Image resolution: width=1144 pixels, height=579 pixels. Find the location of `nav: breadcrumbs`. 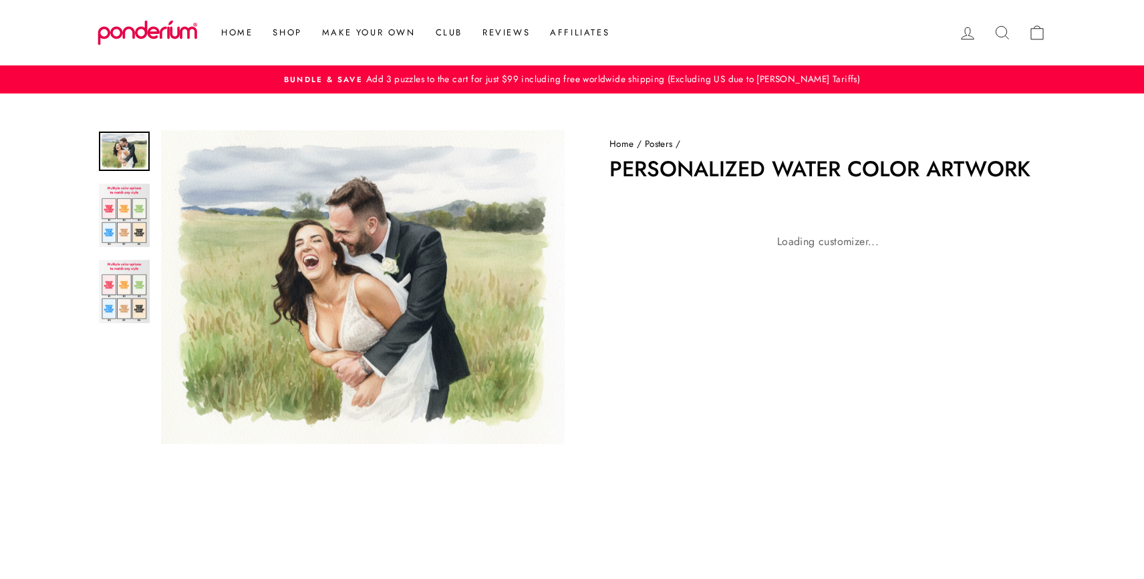

nav: breadcrumbs is located at coordinates (828, 144).